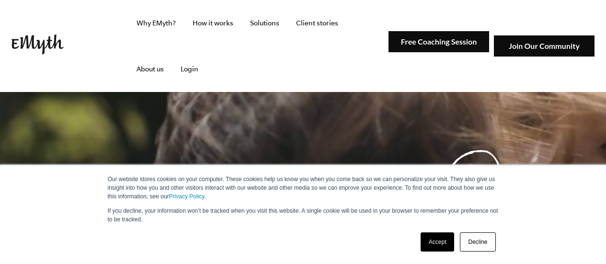 This screenshot has height=264, width=606. I want to click on a: See why most businessesdon't work andwhat to do about it, so click(476, 193).